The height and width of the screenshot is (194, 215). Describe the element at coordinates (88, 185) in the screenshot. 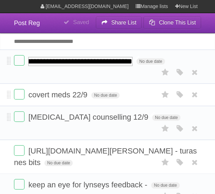

I see `span: keep an eye for lynseys feedback -` at that location.